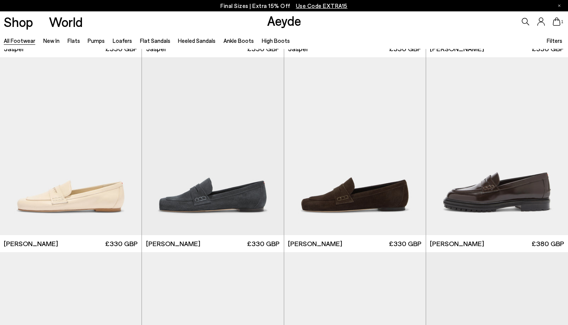 Image resolution: width=568 pixels, height=325 pixels. I want to click on p: Final Sizes | Extra 15% Off, so click(284, 6).